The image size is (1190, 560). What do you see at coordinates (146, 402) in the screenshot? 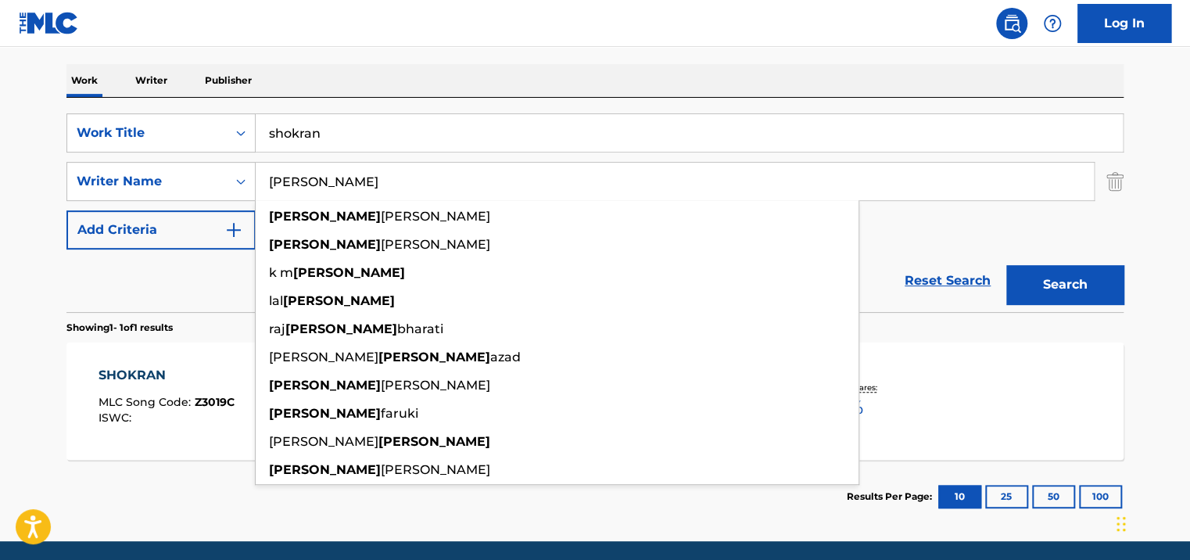
I see `span: MLC Song Code :` at bounding box center [146, 402].